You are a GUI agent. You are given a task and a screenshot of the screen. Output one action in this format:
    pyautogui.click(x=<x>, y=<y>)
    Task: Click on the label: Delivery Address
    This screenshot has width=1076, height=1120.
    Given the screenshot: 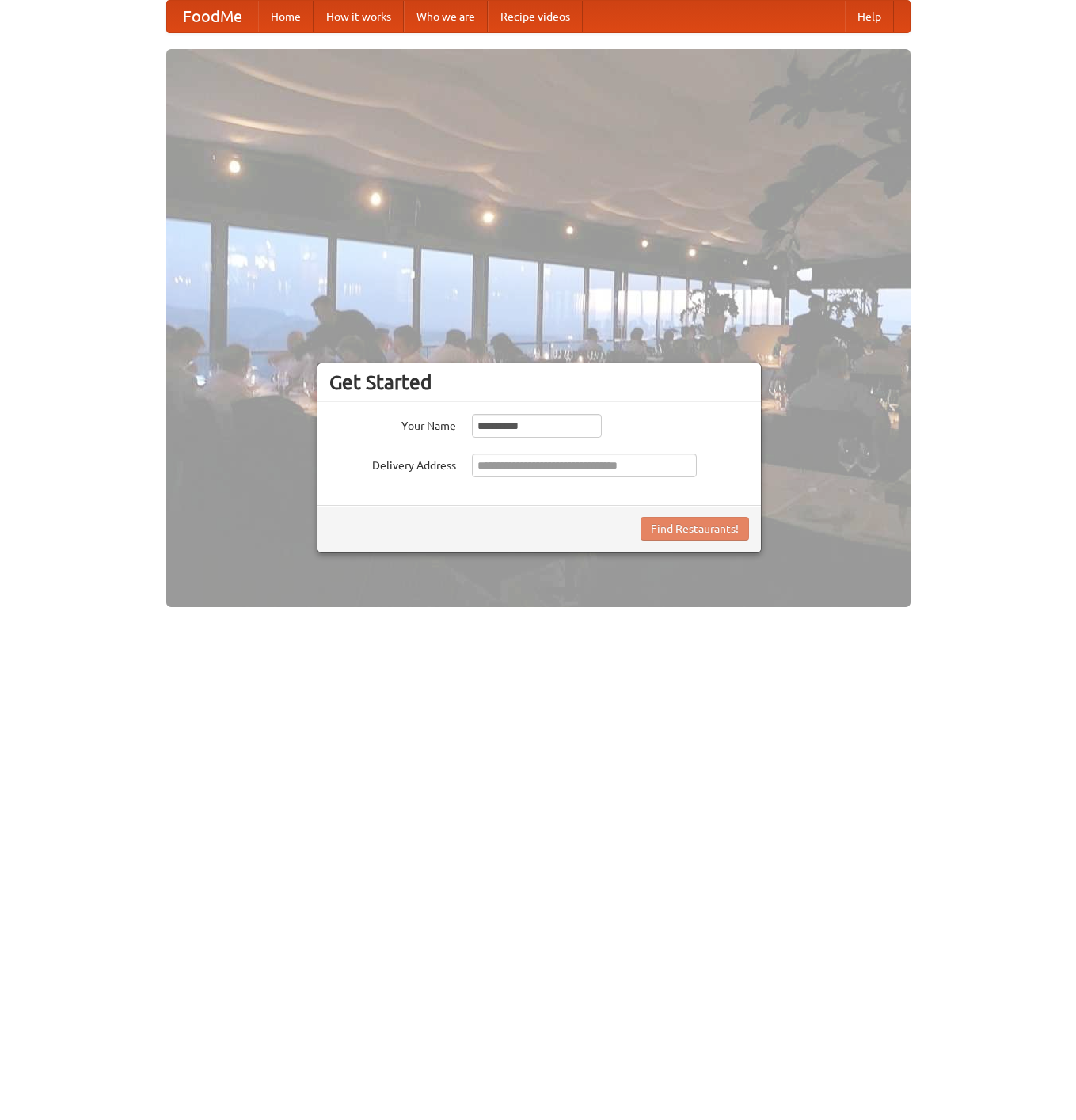 What is the action you would take?
    pyautogui.click(x=393, y=463)
    